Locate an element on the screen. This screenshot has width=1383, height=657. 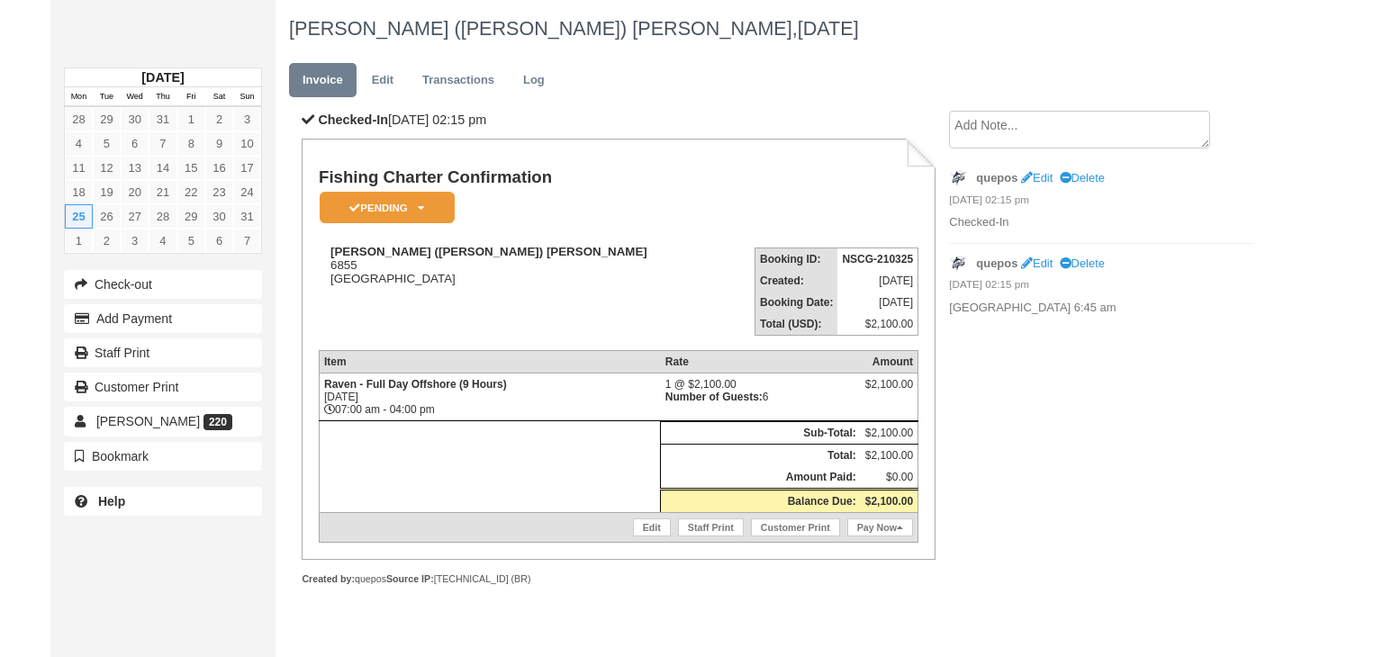
a: 19 is located at coordinates (106, 192).